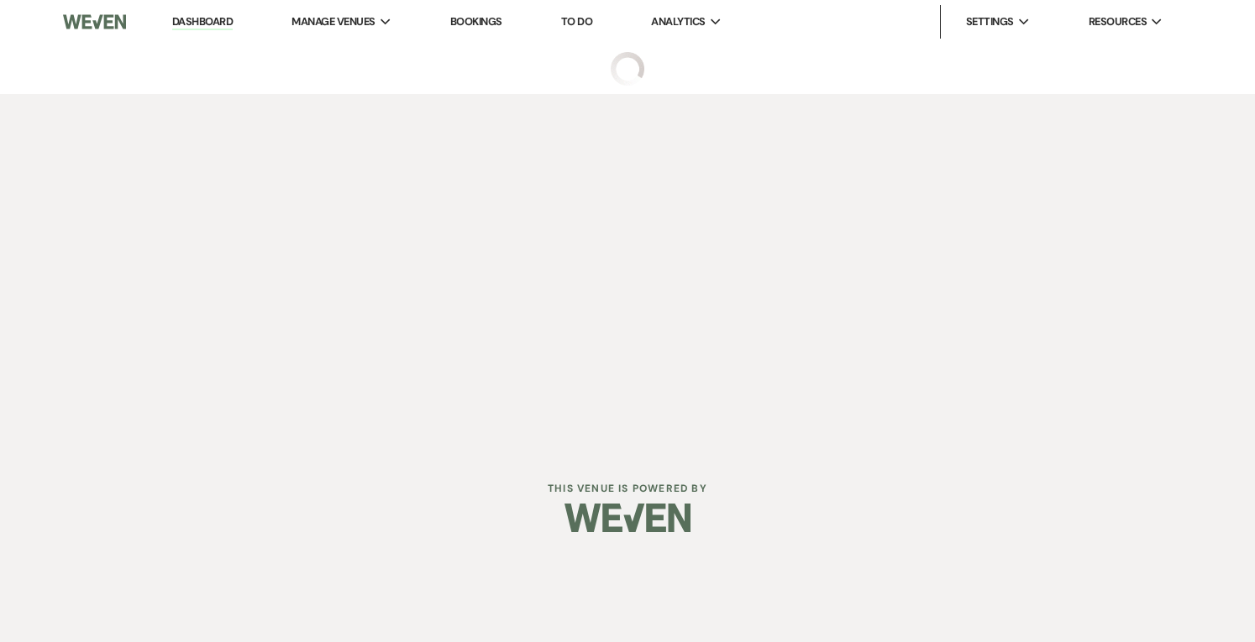  Describe the element at coordinates (202, 22) in the screenshot. I see `a: Dashboard` at that location.